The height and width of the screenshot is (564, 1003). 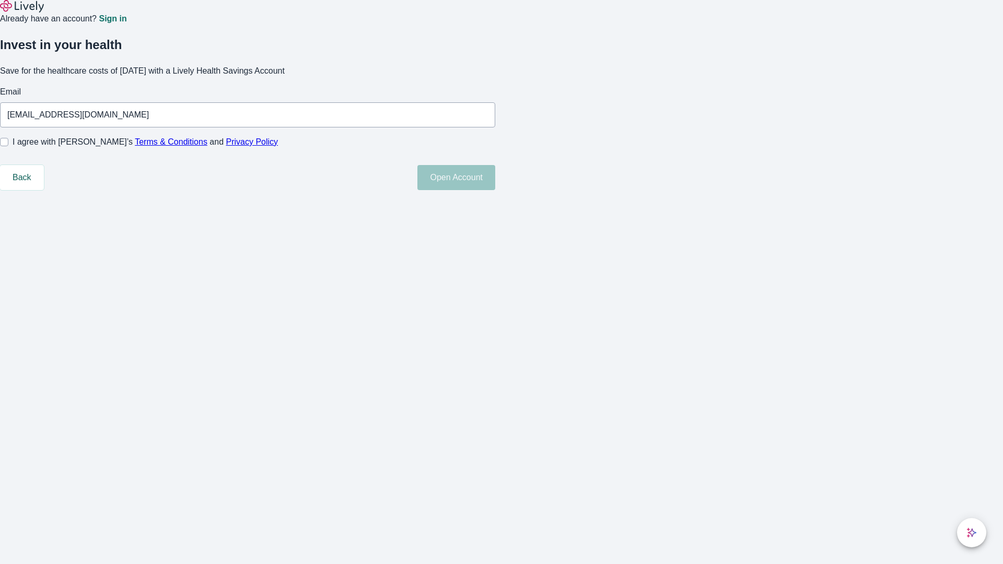 I want to click on div: Sign in, so click(x=112, y=19).